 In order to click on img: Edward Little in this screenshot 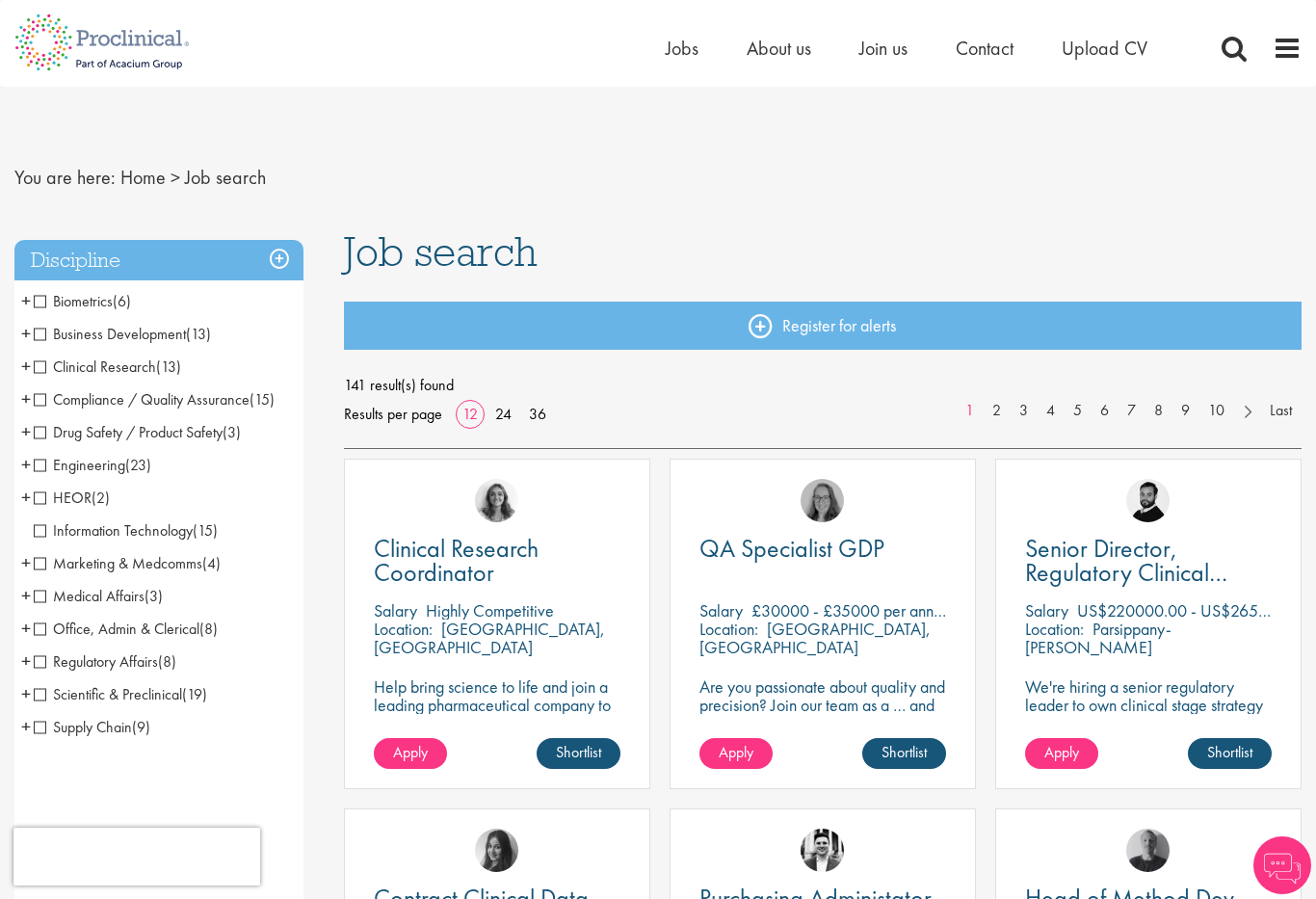, I will do `click(822, 850)`.